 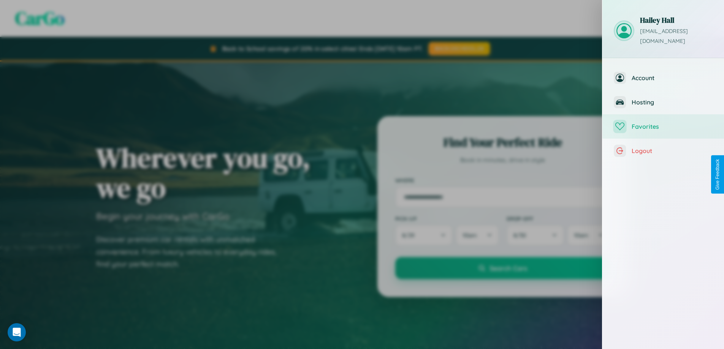 I want to click on span: Account, so click(x=672, y=78).